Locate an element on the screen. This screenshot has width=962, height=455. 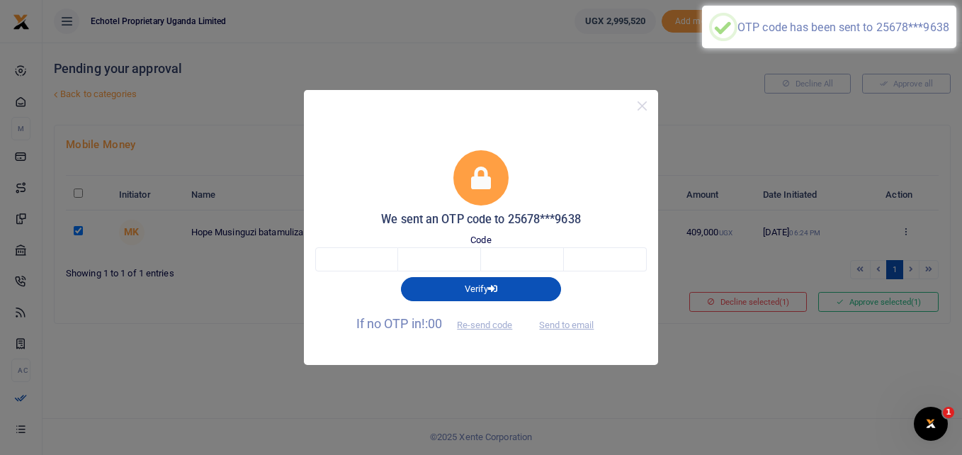
span: !:00 is located at coordinates (432, 323).